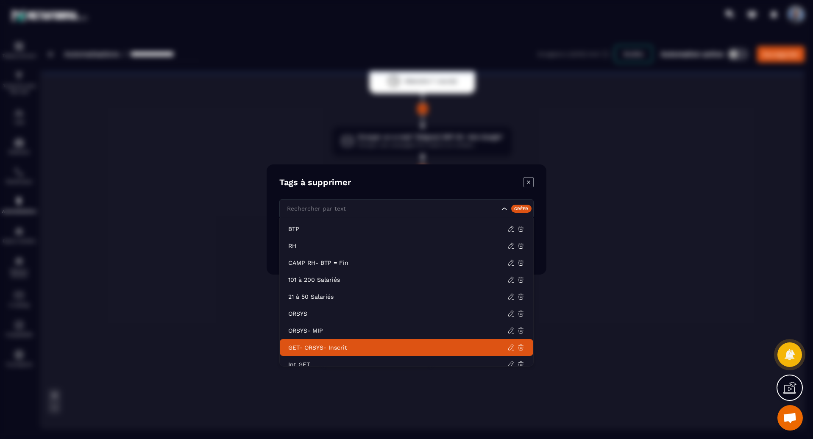 This screenshot has width=813, height=439. Describe the element at coordinates (398, 280) in the screenshot. I see `p: 101 à 200 Salariés` at that location.